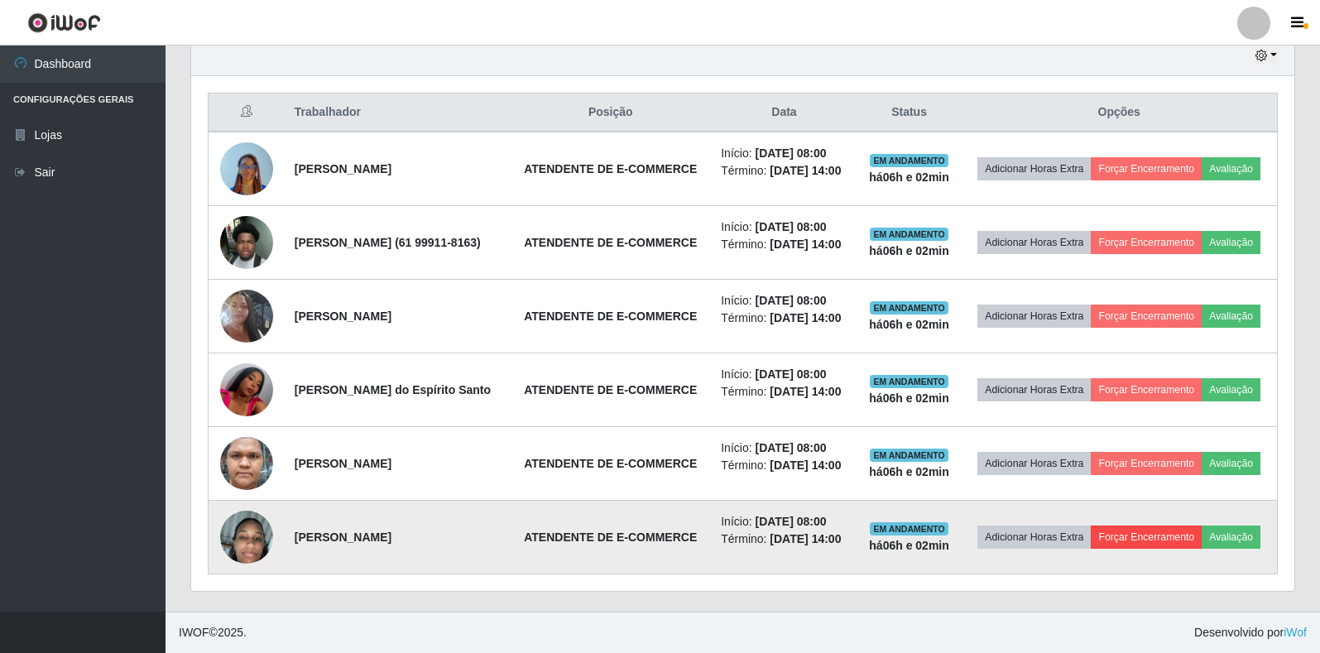  Describe the element at coordinates (247, 464) in the screenshot. I see `img: 1753220579080.jpeg` at that location.